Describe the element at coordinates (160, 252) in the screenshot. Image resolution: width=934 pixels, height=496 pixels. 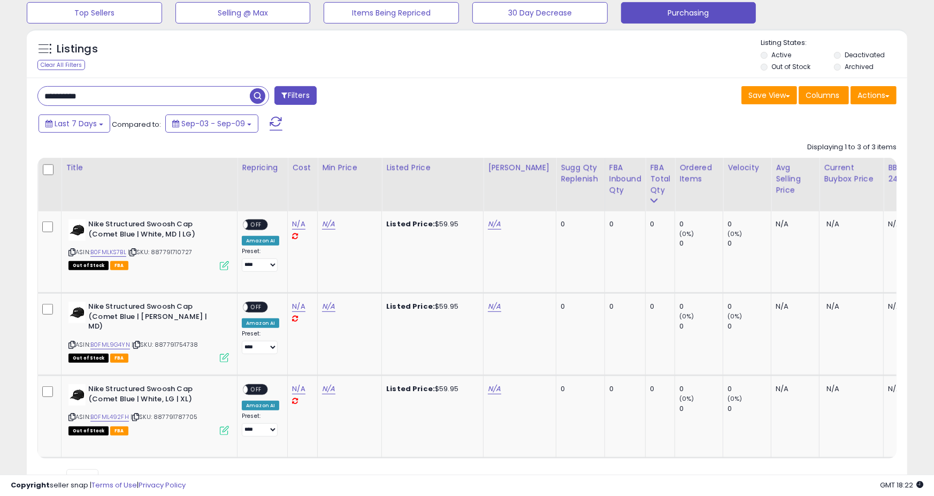
I see `span: | SKU: 887791710727` at that location.